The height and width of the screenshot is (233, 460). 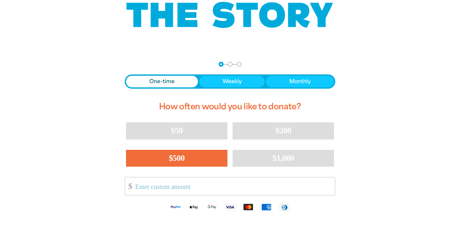 I want to click on button: Navigate to step 3 of 3 to enter your payment details, so click(x=239, y=64).